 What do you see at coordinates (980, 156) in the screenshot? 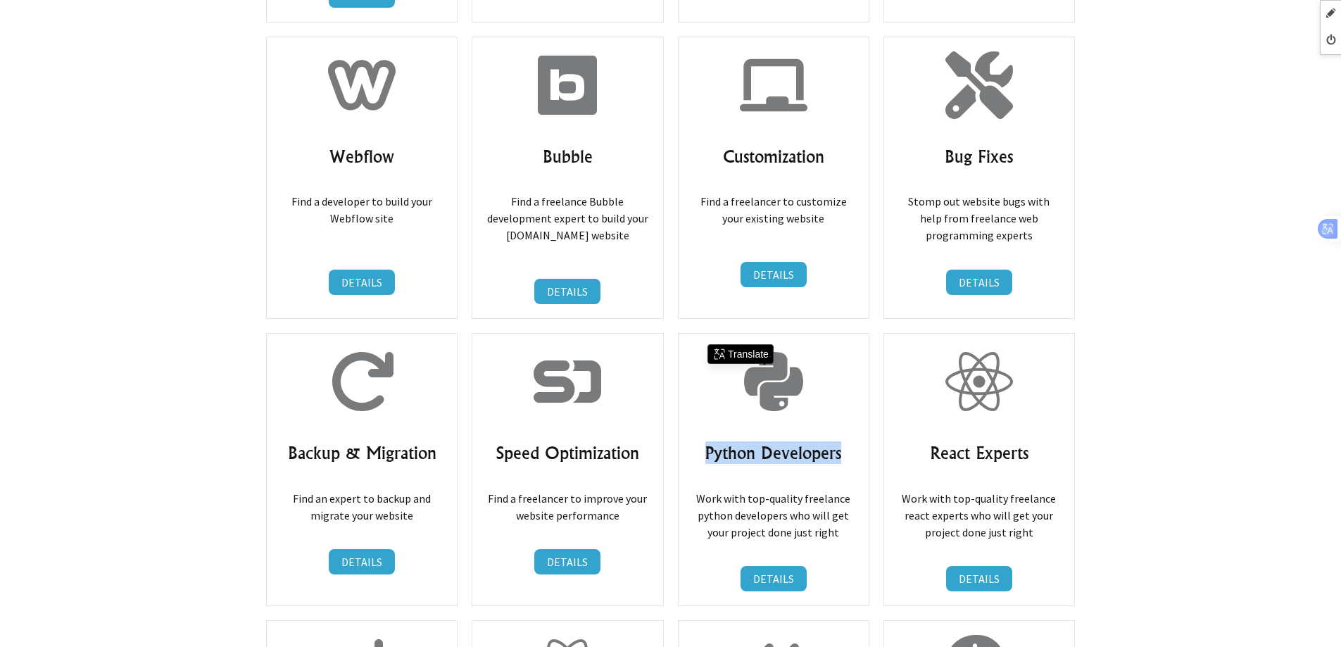
I see `h3: Bug Fixes` at bounding box center [980, 156].